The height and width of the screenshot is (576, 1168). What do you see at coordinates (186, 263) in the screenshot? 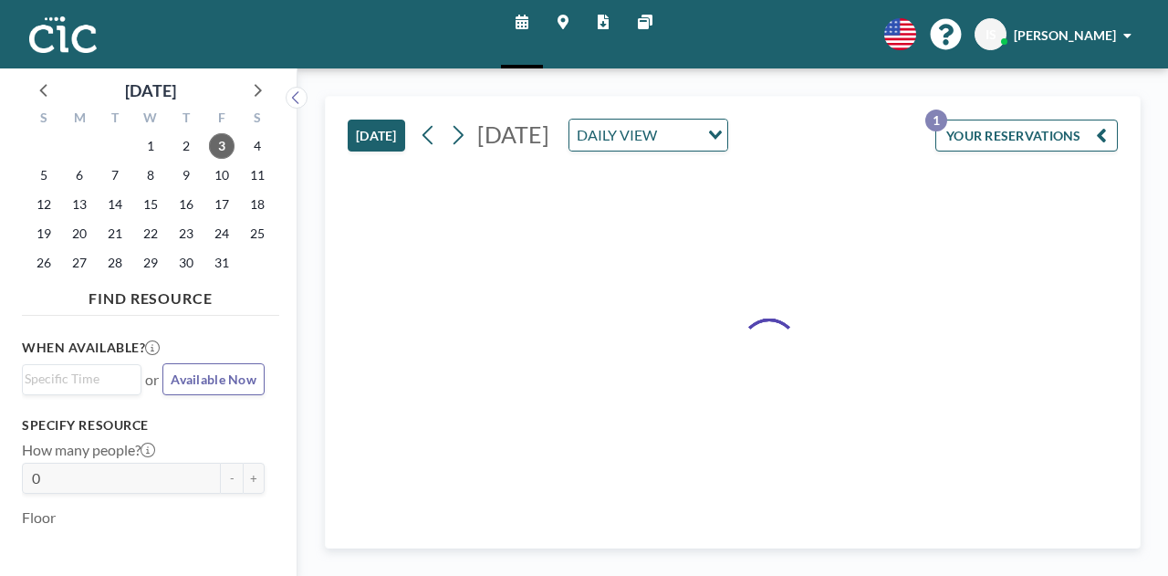
I see `span: Thursday, October 30, 2025` at bounding box center [186, 263].